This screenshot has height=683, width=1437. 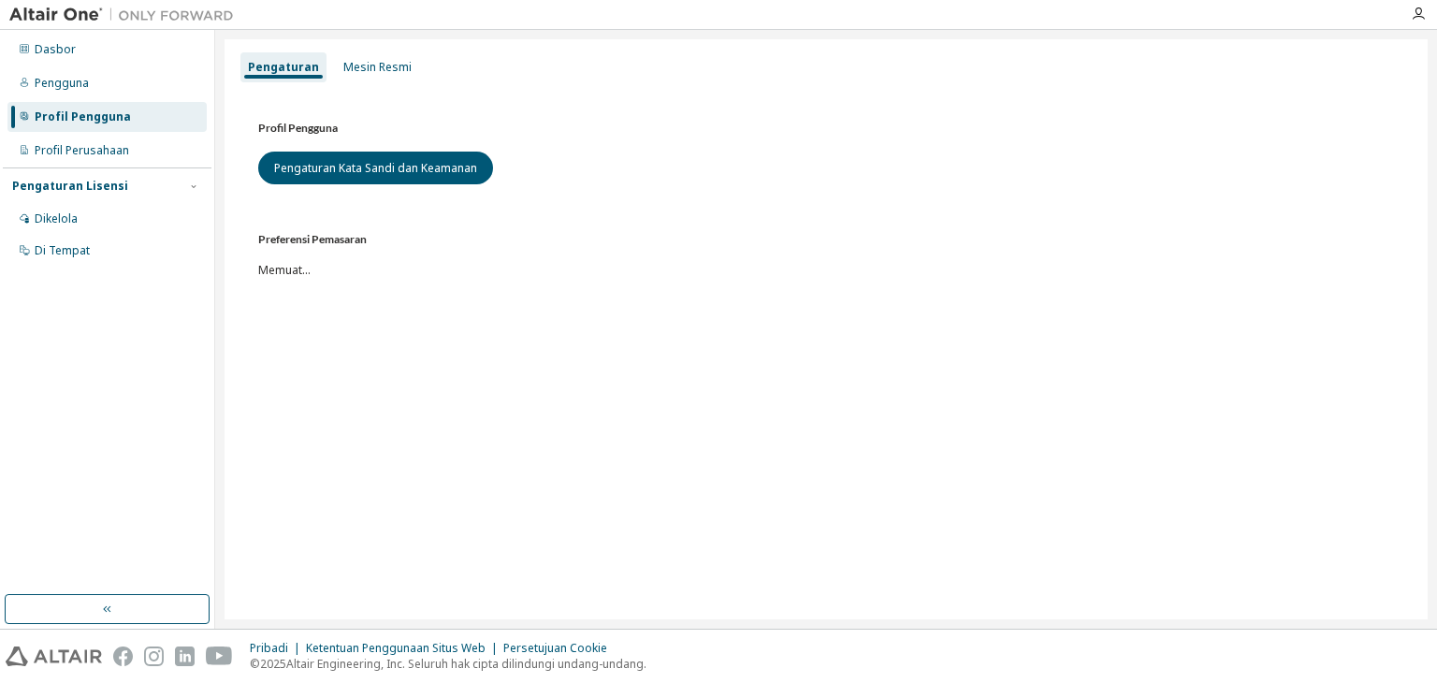 What do you see at coordinates (273, 663) in the screenshot?
I see `font: 2025` at bounding box center [273, 663].